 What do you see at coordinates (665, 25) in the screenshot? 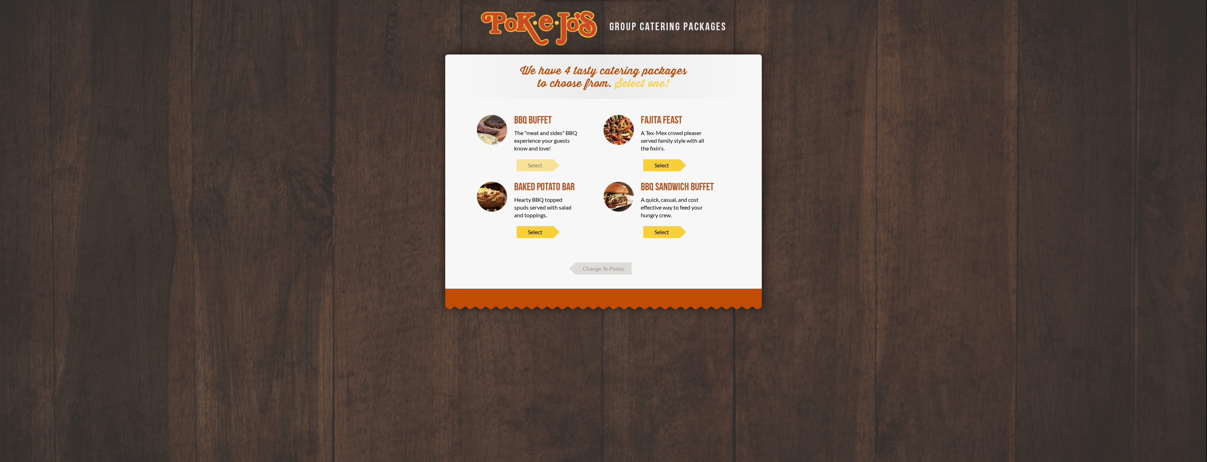
I see `div: GROUP CATERING PACKAGES` at bounding box center [665, 25].